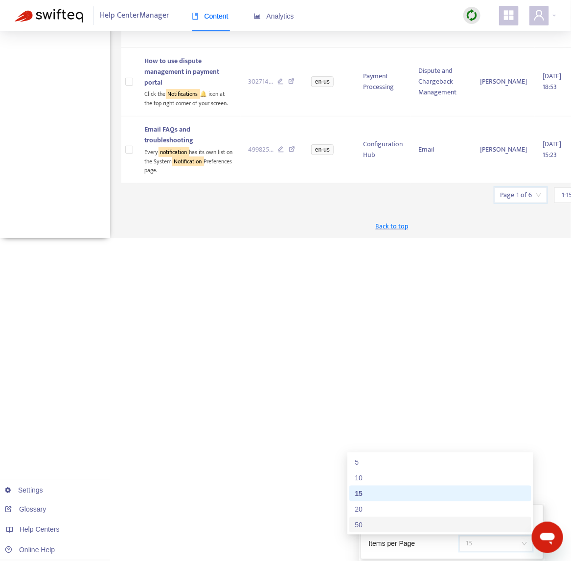 The width and height of the screenshot is (571, 561). Describe the element at coordinates (261, 82) in the screenshot. I see `span: 302714 ...` at that location.